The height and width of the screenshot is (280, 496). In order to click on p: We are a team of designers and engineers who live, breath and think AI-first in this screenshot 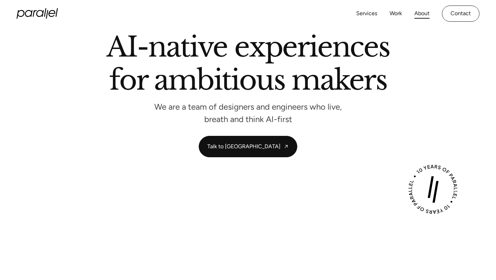, I will do `click(248, 113)`.